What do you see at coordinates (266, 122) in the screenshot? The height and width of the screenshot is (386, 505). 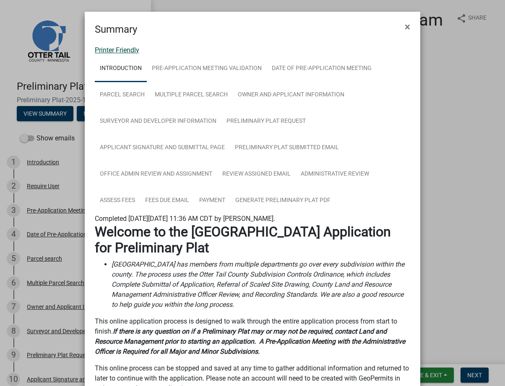 I see `a: Preliminary Plat Request` at bounding box center [266, 122].